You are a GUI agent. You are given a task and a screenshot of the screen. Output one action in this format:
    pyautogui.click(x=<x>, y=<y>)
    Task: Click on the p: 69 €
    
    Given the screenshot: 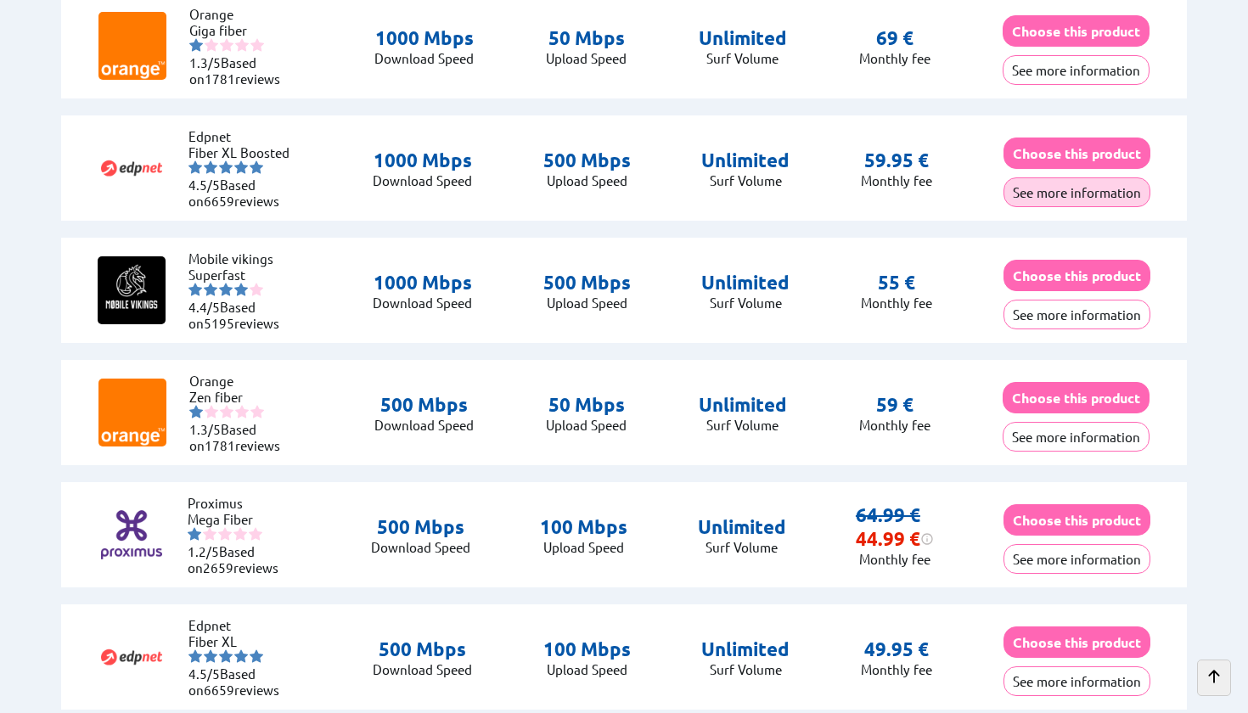 What is the action you would take?
    pyautogui.click(x=895, y=38)
    